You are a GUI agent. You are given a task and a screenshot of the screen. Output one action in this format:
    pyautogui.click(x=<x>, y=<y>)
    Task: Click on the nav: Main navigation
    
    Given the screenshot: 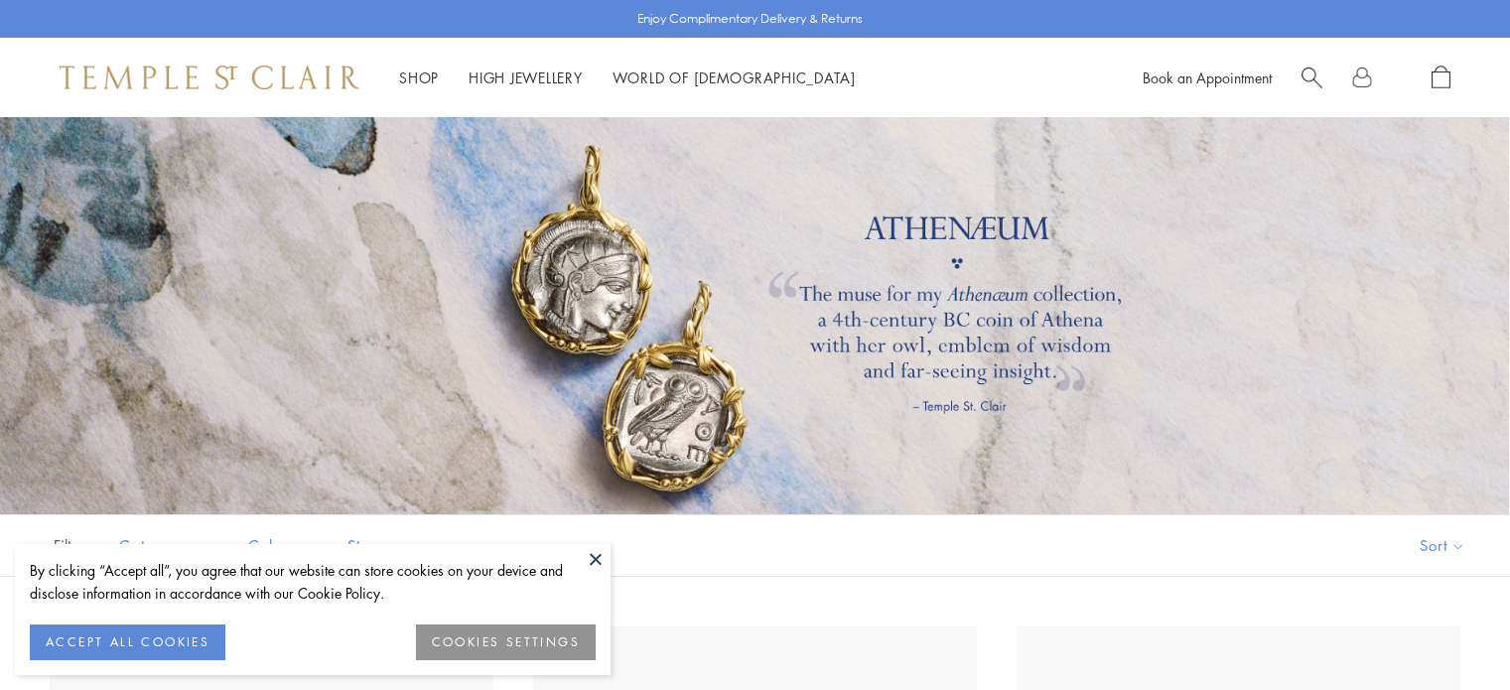 What is the action you would take?
    pyautogui.click(x=628, y=77)
    